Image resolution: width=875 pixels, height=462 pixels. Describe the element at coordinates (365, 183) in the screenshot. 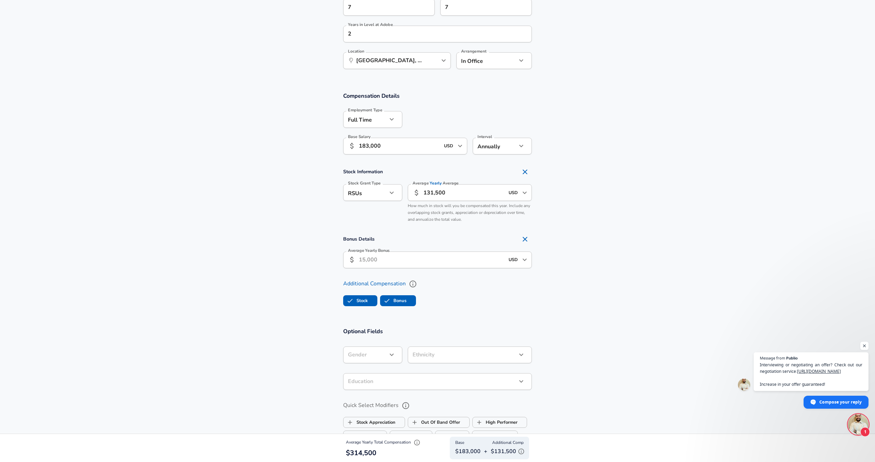

I see `label: Stock Grant Type` at that location.